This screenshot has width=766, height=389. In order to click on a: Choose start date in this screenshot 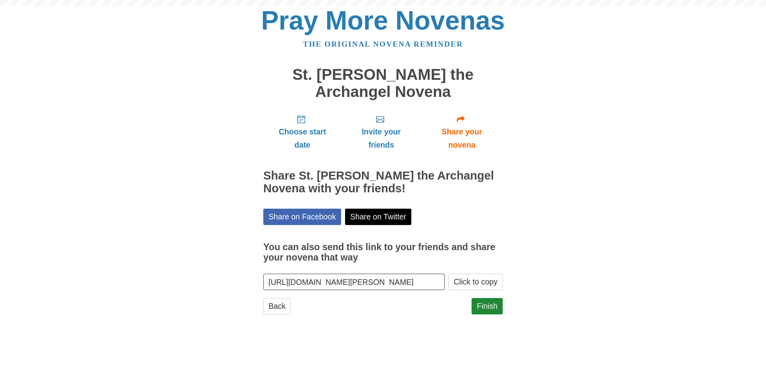, I will do `click(302, 132)`.